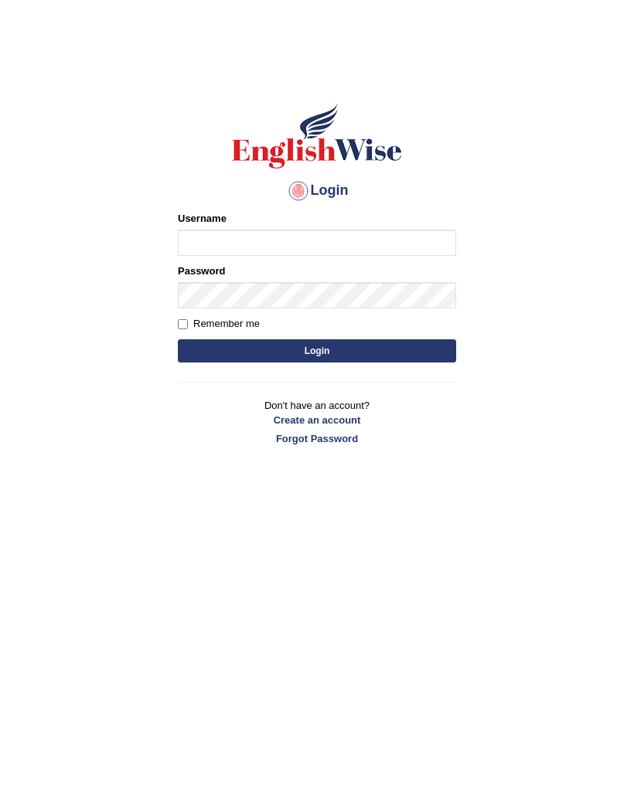 This screenshot has height=810, width=634. What do you see at coordinates (182, 324) in the screenshot?
I see `input: Remember me` at bounding box center [182, 324].